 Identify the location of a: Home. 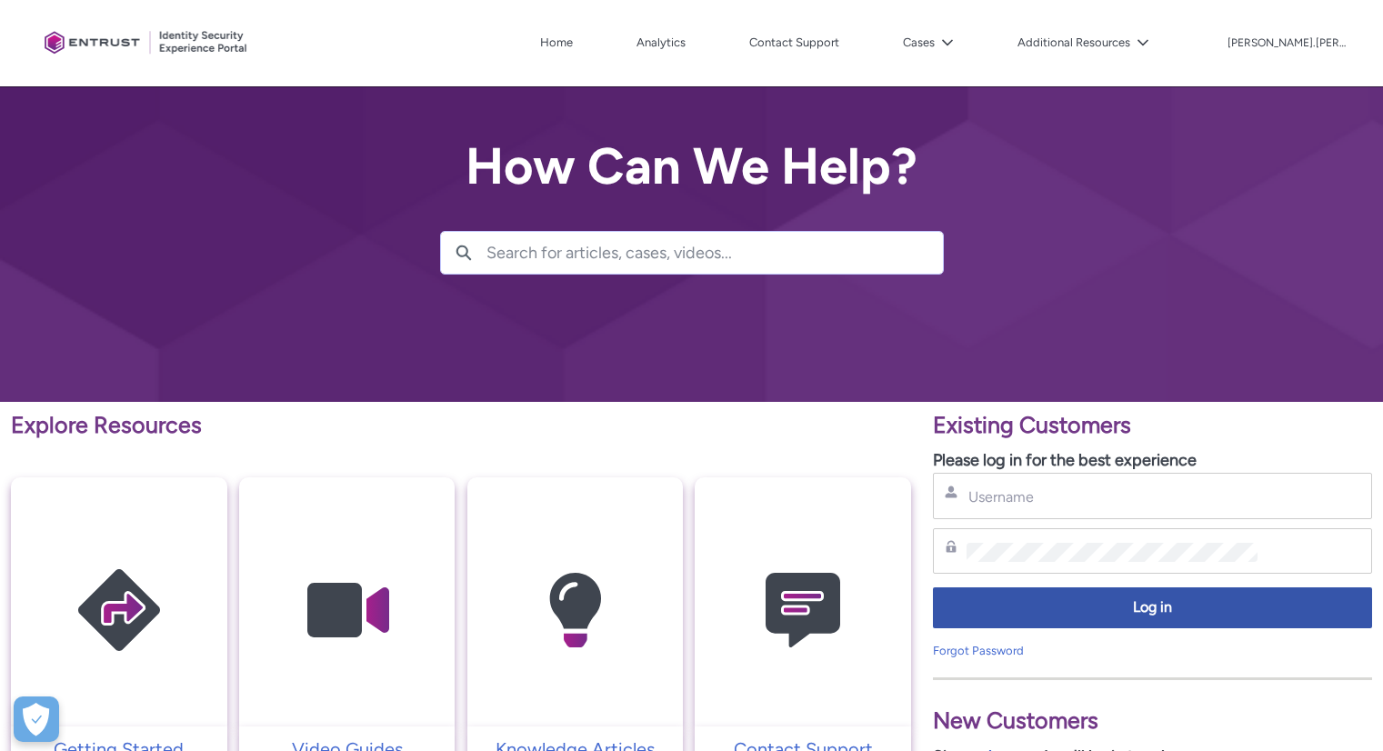
(557, 43).